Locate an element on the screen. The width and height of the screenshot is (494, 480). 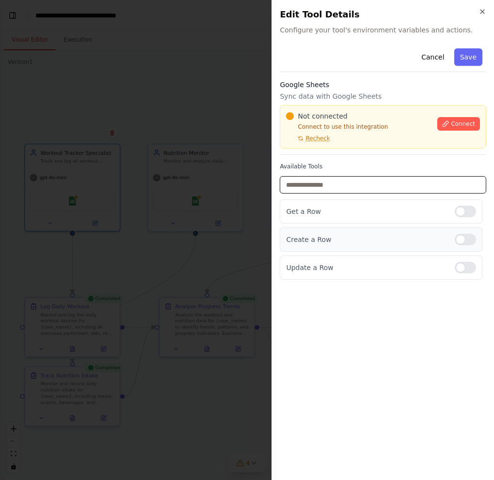
p: Create a Row is located at coordinates (366, 240).